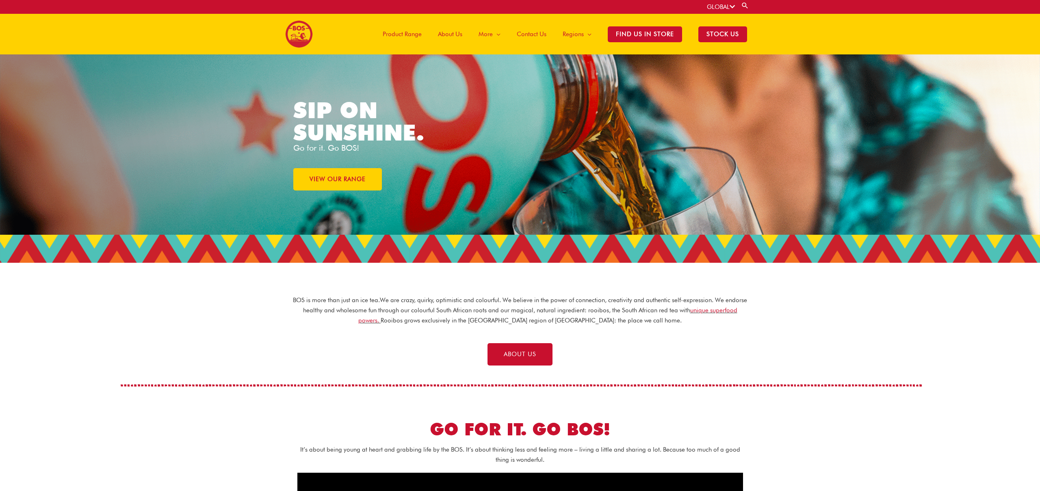 The width and height of the screenshot is (1040, 491). Describe the element at coordinates (723, 34) in the screenshot. I see `a: STOCK US` at that location.